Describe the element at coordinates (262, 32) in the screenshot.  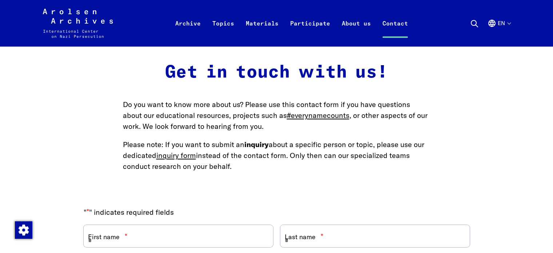
I see `a: Materials` at that location.